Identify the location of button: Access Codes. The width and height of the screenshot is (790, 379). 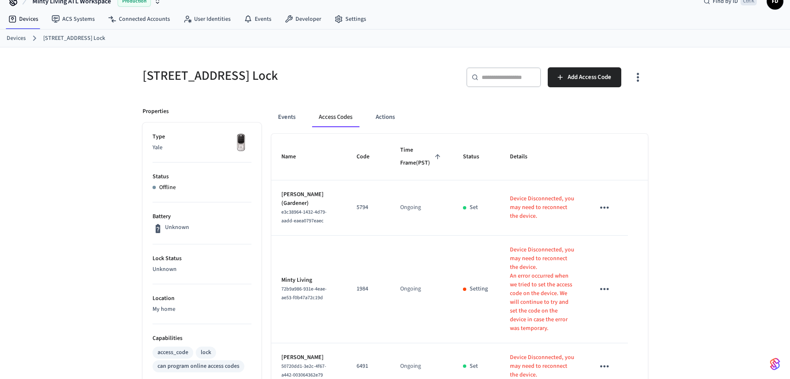
(335, 117).